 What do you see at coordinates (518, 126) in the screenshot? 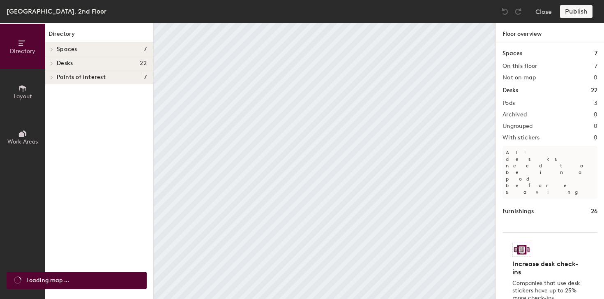
I see `h2: Ungrouped` at bounding box center [518, 126].